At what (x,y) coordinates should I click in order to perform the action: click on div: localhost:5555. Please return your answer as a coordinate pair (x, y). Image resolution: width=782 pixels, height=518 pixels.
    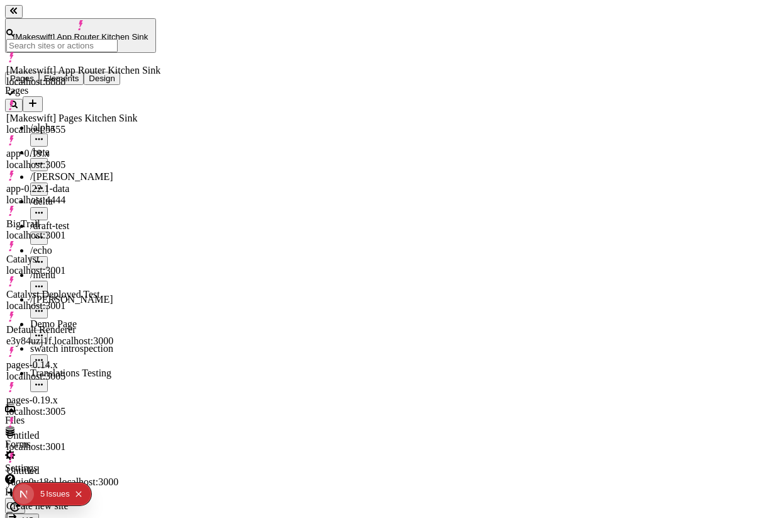
    Looking at the image, I should click on (83, 130).